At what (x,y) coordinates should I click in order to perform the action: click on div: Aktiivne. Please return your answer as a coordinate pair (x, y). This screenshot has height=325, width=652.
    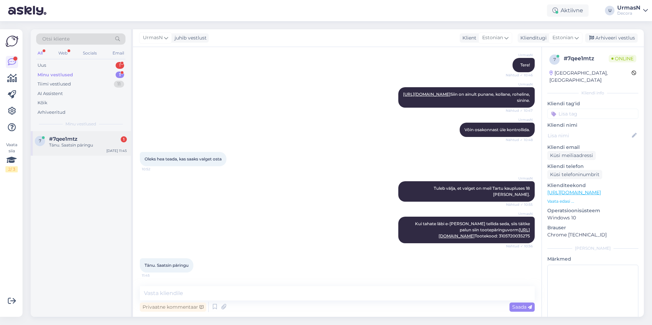
    Looking at the image, I should click on (568, 11).